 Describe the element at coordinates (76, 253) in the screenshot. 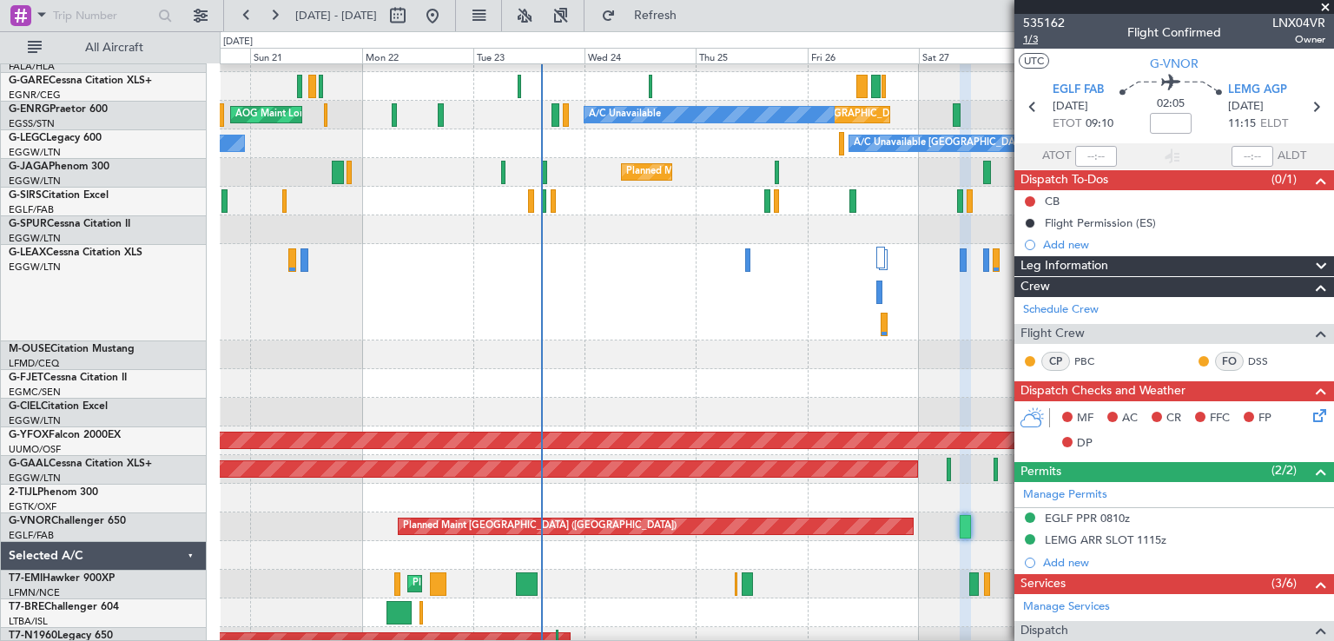

I see `a: G-LEAXCessna Citation XLS` at that location.